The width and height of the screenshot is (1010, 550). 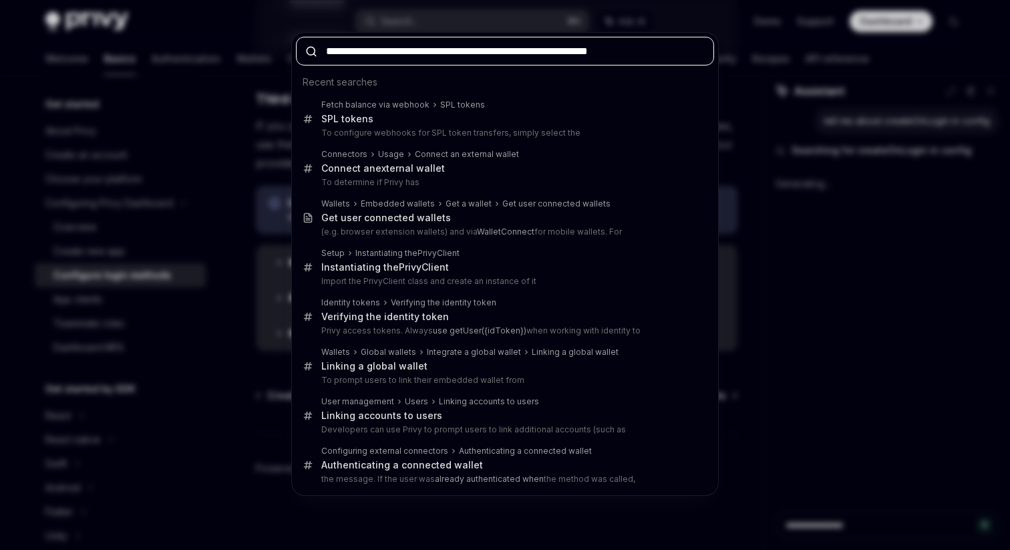 What do you see at coordinates (375, 105) in the screenshot?
I see `div: Fetch balance via webhook` at bounding box center [375, 105].